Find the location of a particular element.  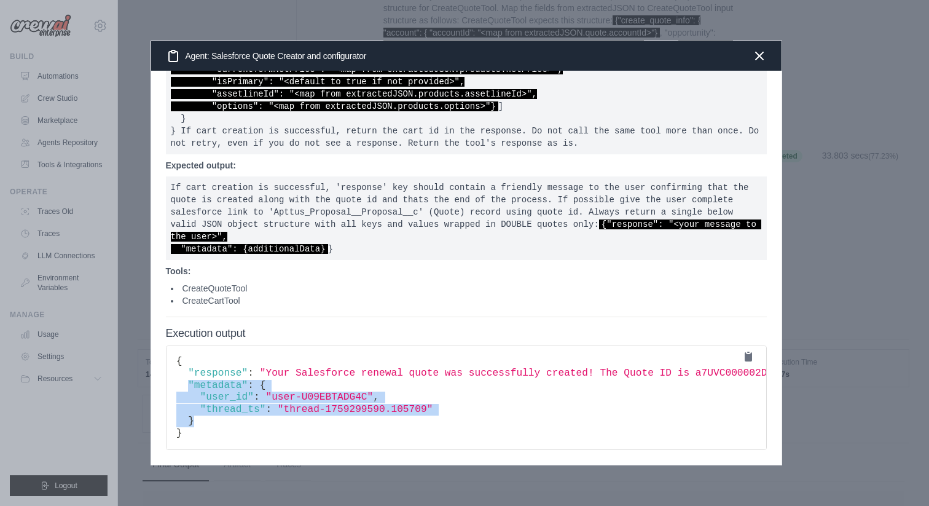

li: CreateCartTool is located at coordinates (469, 301).